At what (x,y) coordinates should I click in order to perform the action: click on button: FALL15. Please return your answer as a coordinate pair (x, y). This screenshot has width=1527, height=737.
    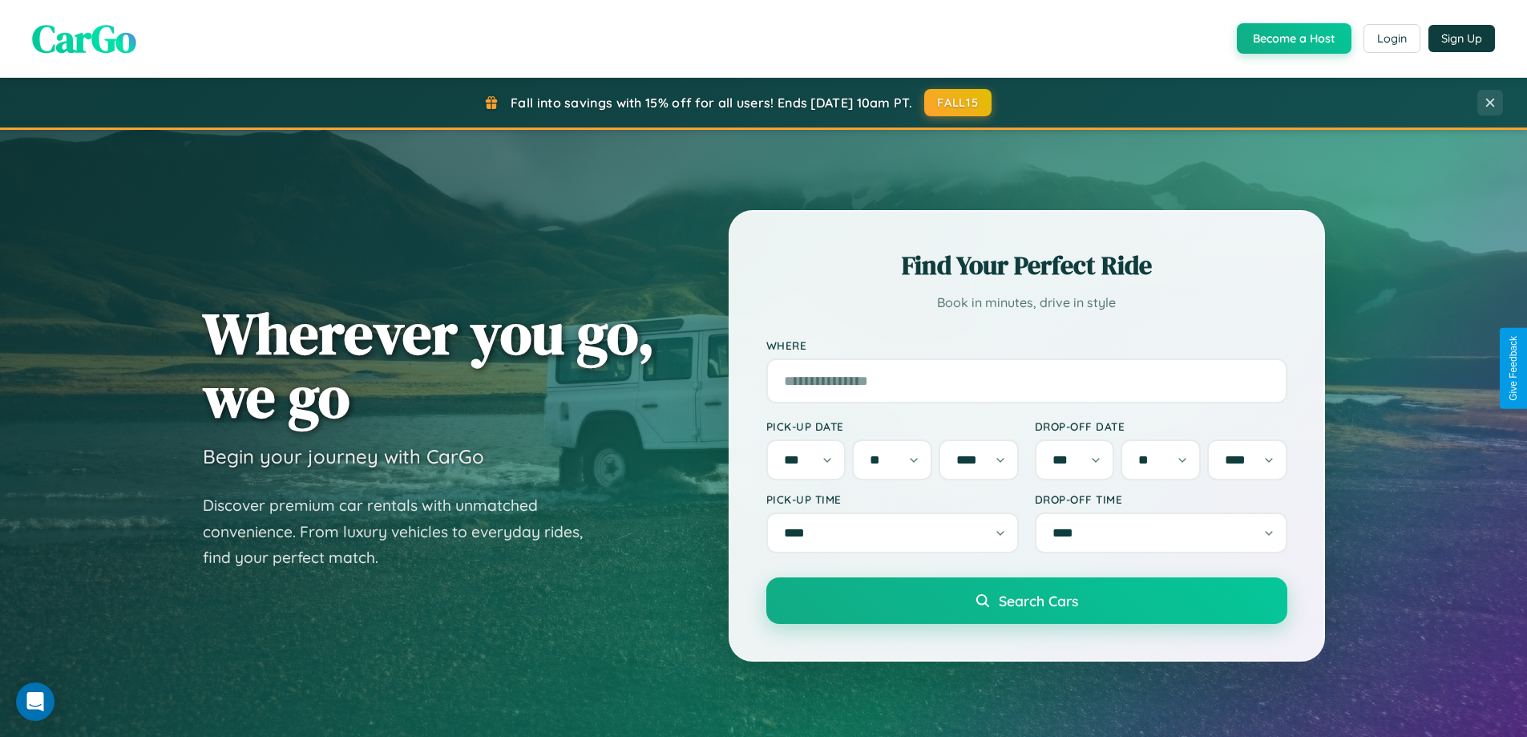
    Looking at the image, I should click on (958, 103).